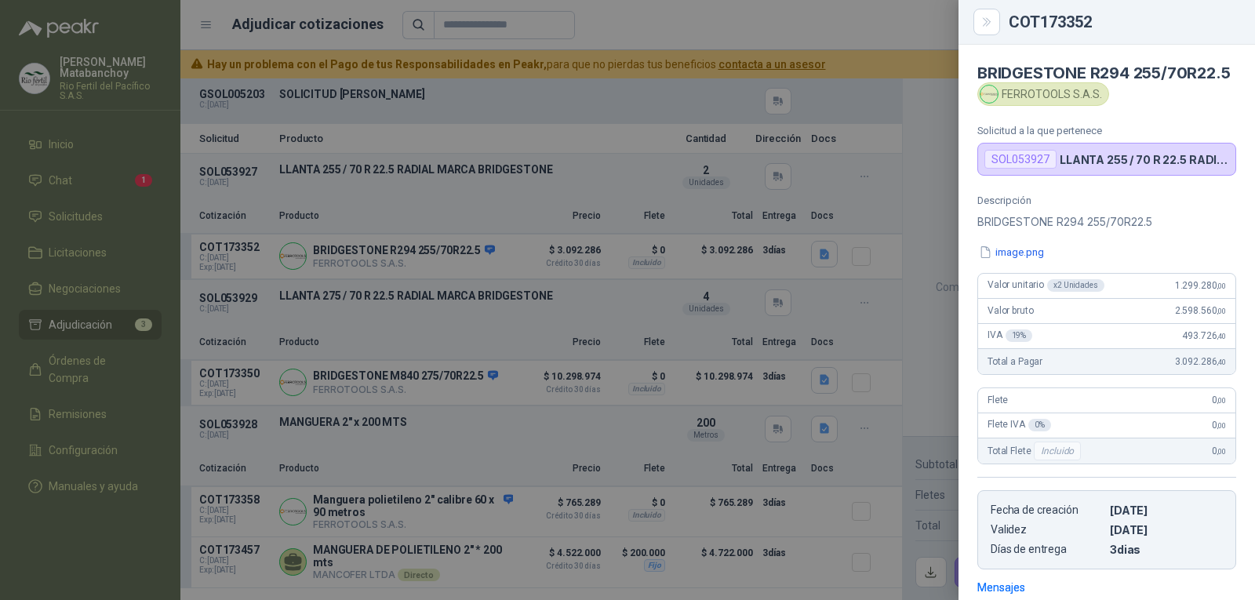  Describe the element at coordinates (1200, 311) in the screenshot. I see `span: 2.598.560` at that location.